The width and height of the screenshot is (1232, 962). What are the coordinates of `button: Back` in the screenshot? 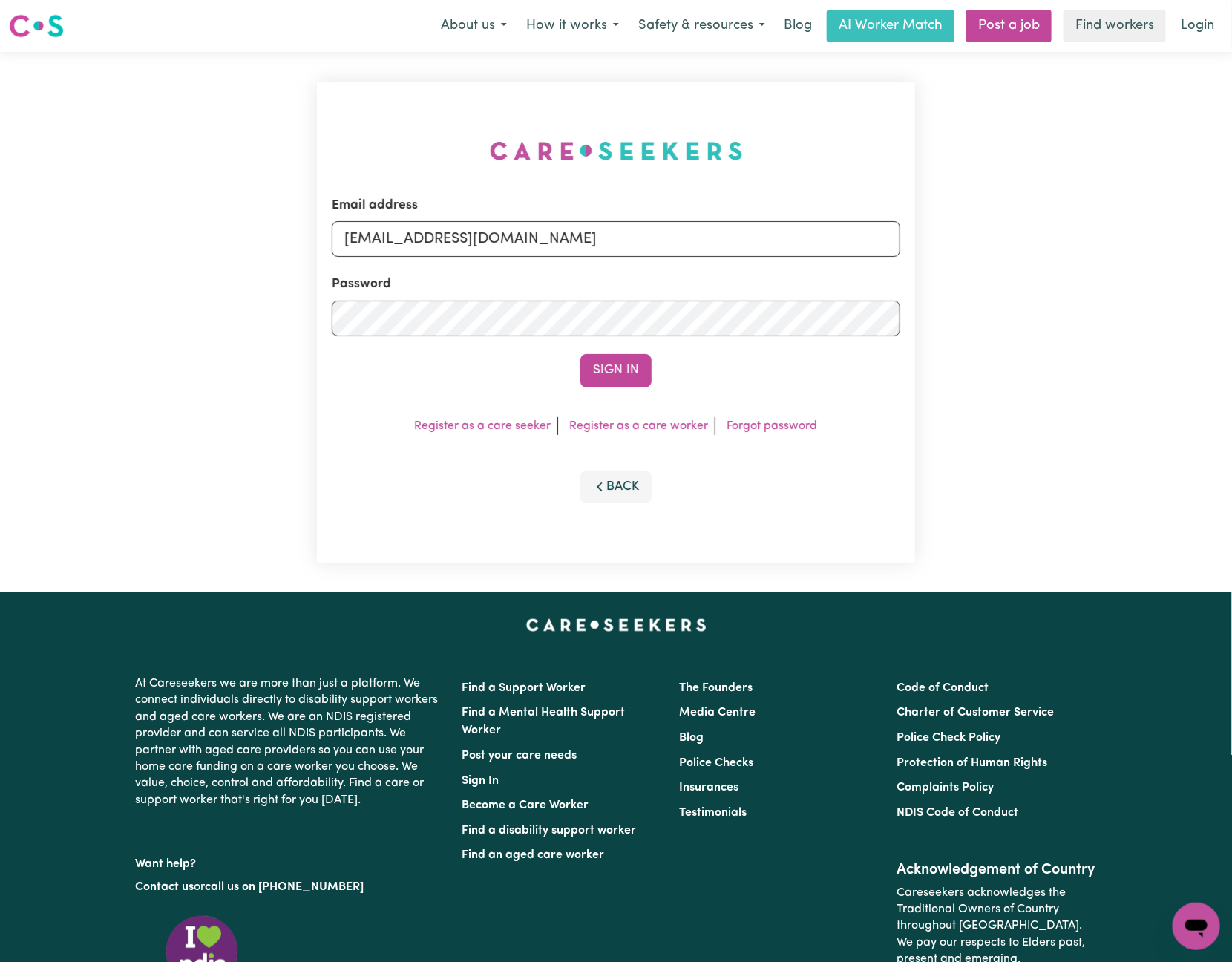 It's located at (616, 487).